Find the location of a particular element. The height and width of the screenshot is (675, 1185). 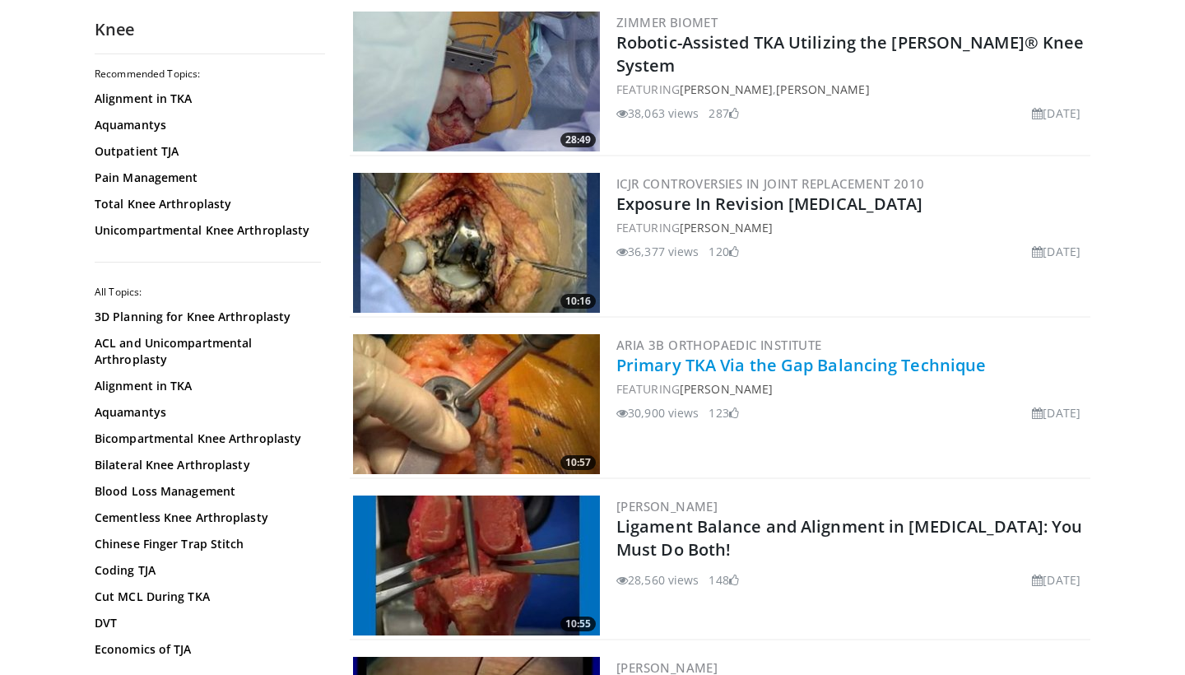

a: Primary TKA Via the Gap Balancing Technique is located at coordinates (801, 365).